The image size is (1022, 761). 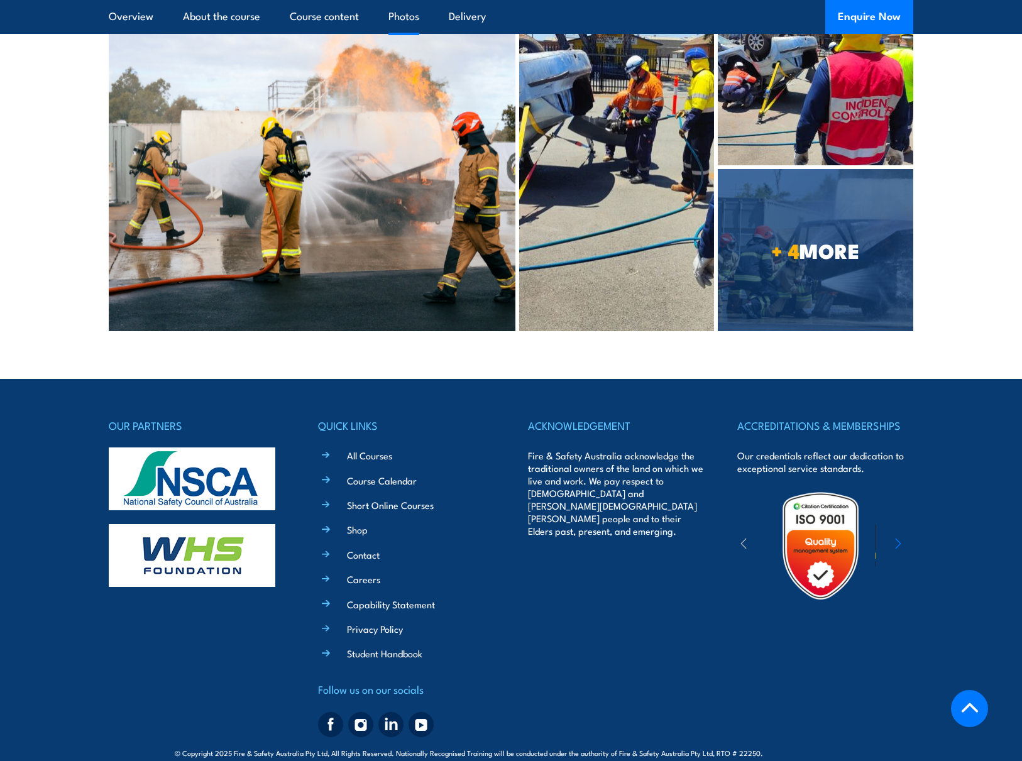 What do you see at coordinates (375, 629) in the screenshot?
I see `a: Privacy Policy` at bounding box center [375, 629].